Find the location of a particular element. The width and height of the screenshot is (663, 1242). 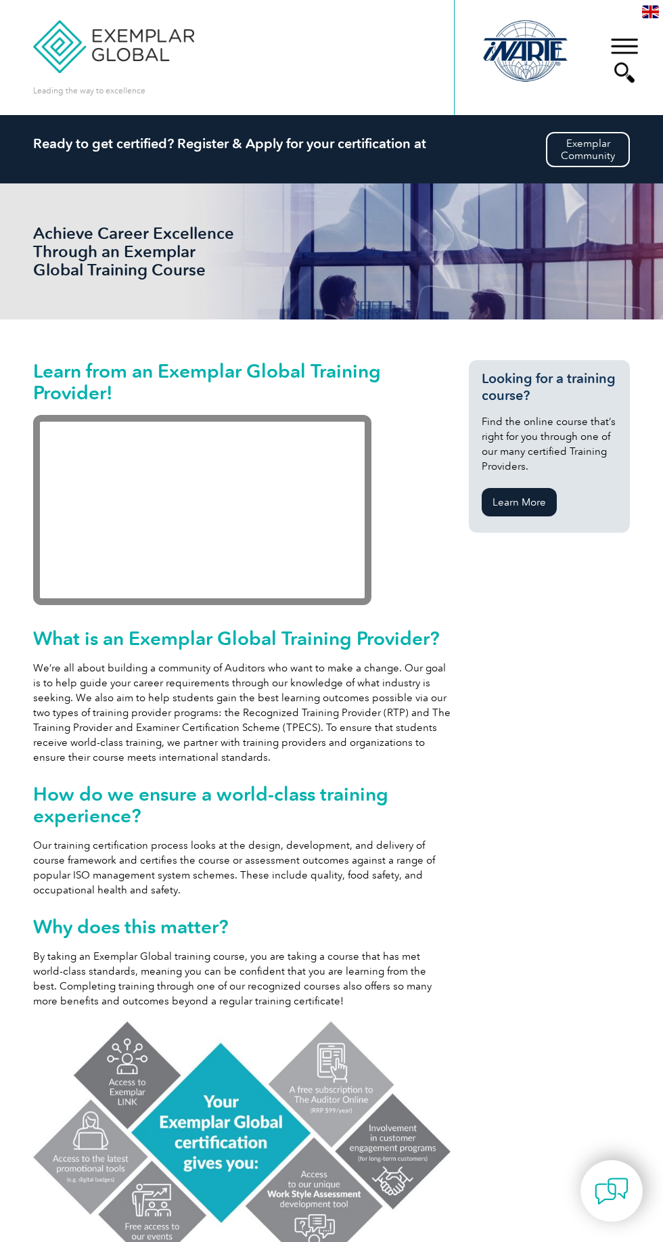

h2: Ready to get certified? Register & Apply for your certification at is located at coordinates (332, 144).